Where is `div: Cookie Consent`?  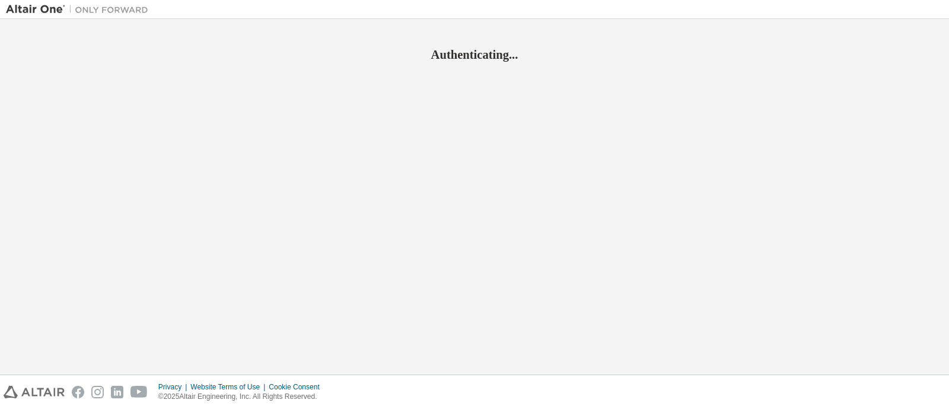 div: Cookie Consent is located at coordinates (297, 387).